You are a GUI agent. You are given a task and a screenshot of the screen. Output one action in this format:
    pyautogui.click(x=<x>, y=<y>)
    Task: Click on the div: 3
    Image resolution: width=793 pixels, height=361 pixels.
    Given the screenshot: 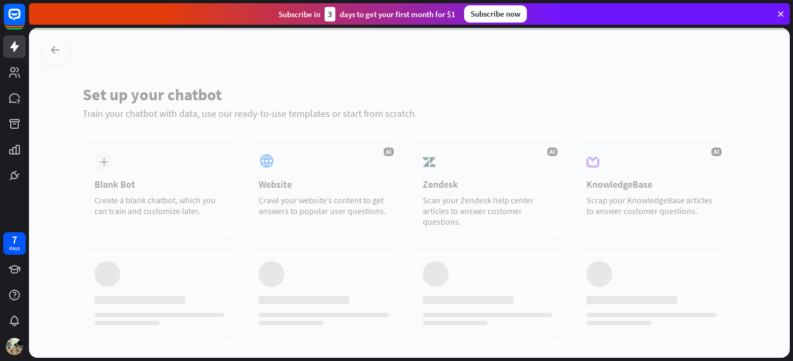 What is the action you would take?
    pyautogui.click(x=330, y=14)
    